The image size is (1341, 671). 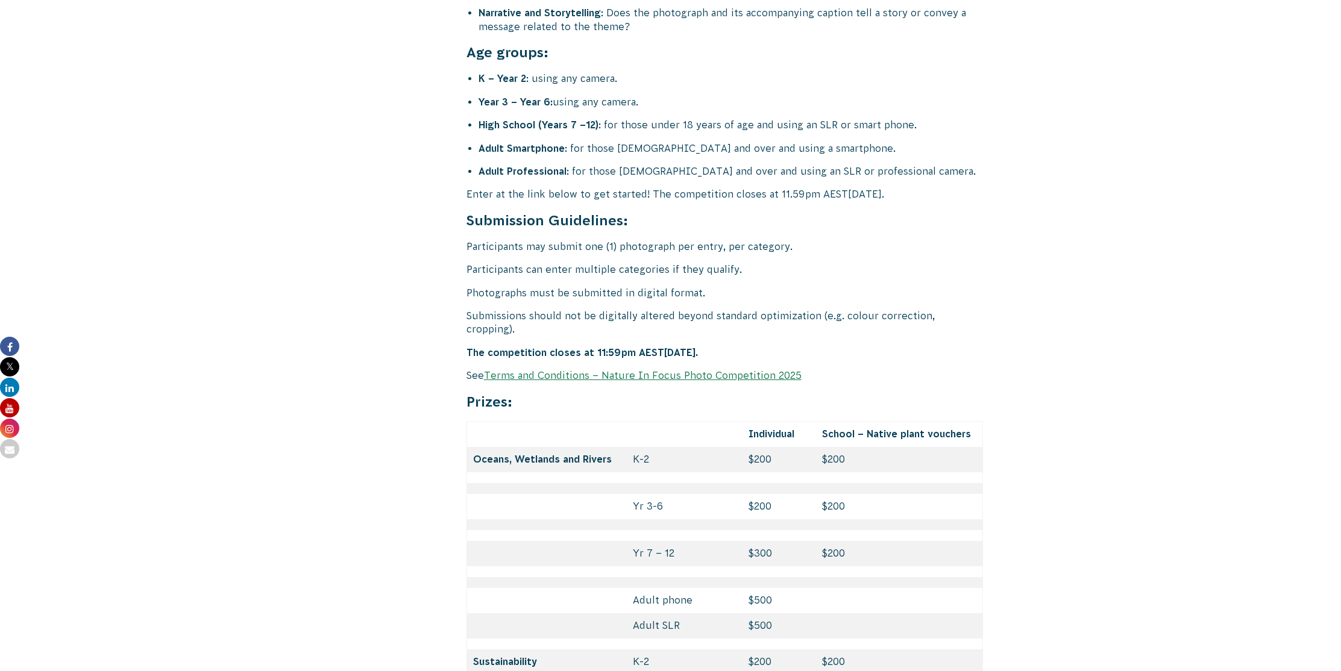 I want to click on strong: Submission Guidelines:, so click(x=547, y=221).